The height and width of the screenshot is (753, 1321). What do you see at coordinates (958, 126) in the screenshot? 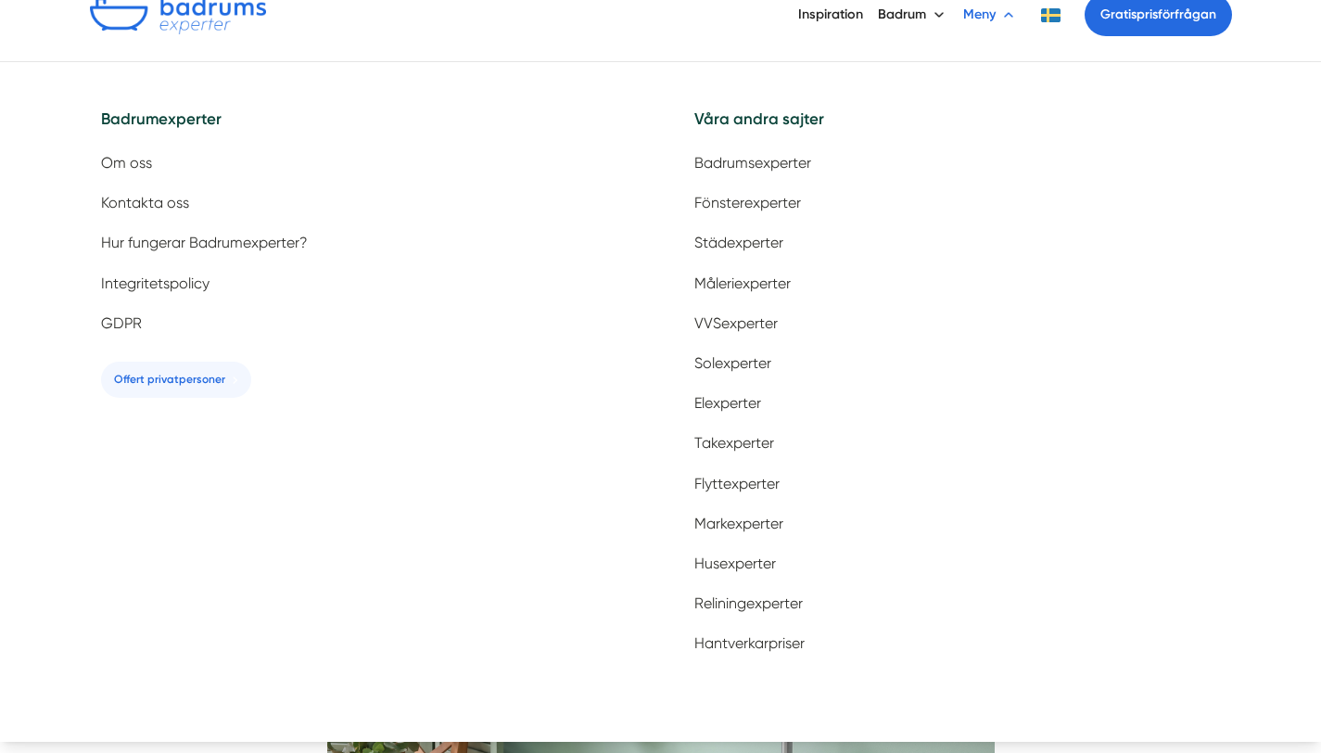
I see `h5: Våra andra sajter` at bounding box center [958, 126].